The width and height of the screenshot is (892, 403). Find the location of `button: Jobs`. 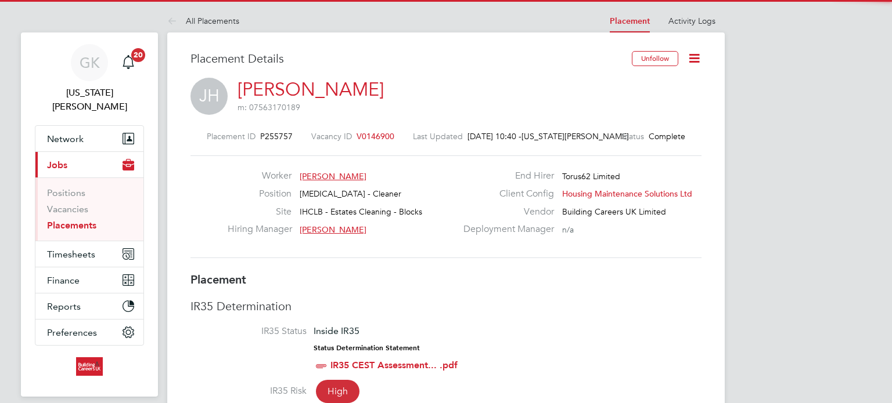

button: Jobs is located at coordinates (89, 165).